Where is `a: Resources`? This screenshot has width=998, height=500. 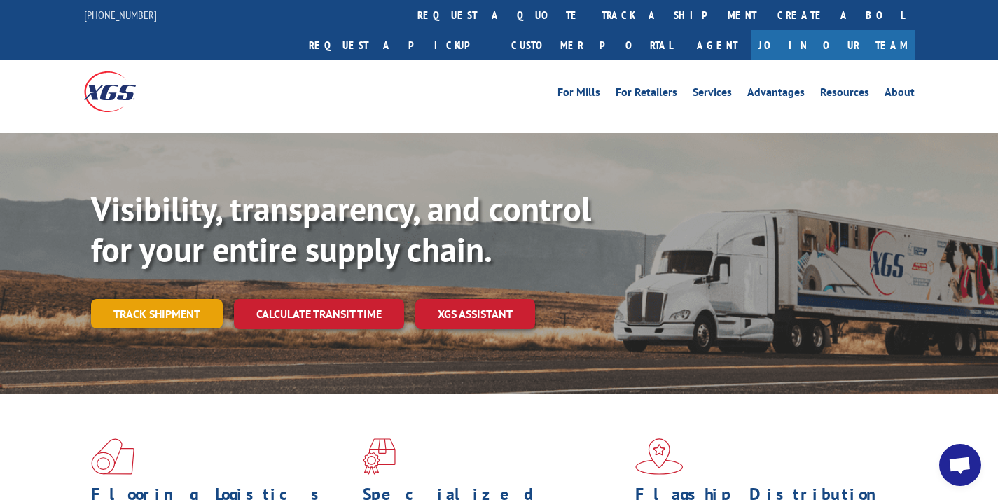 a: Resources is located at coordinates (845, 95).